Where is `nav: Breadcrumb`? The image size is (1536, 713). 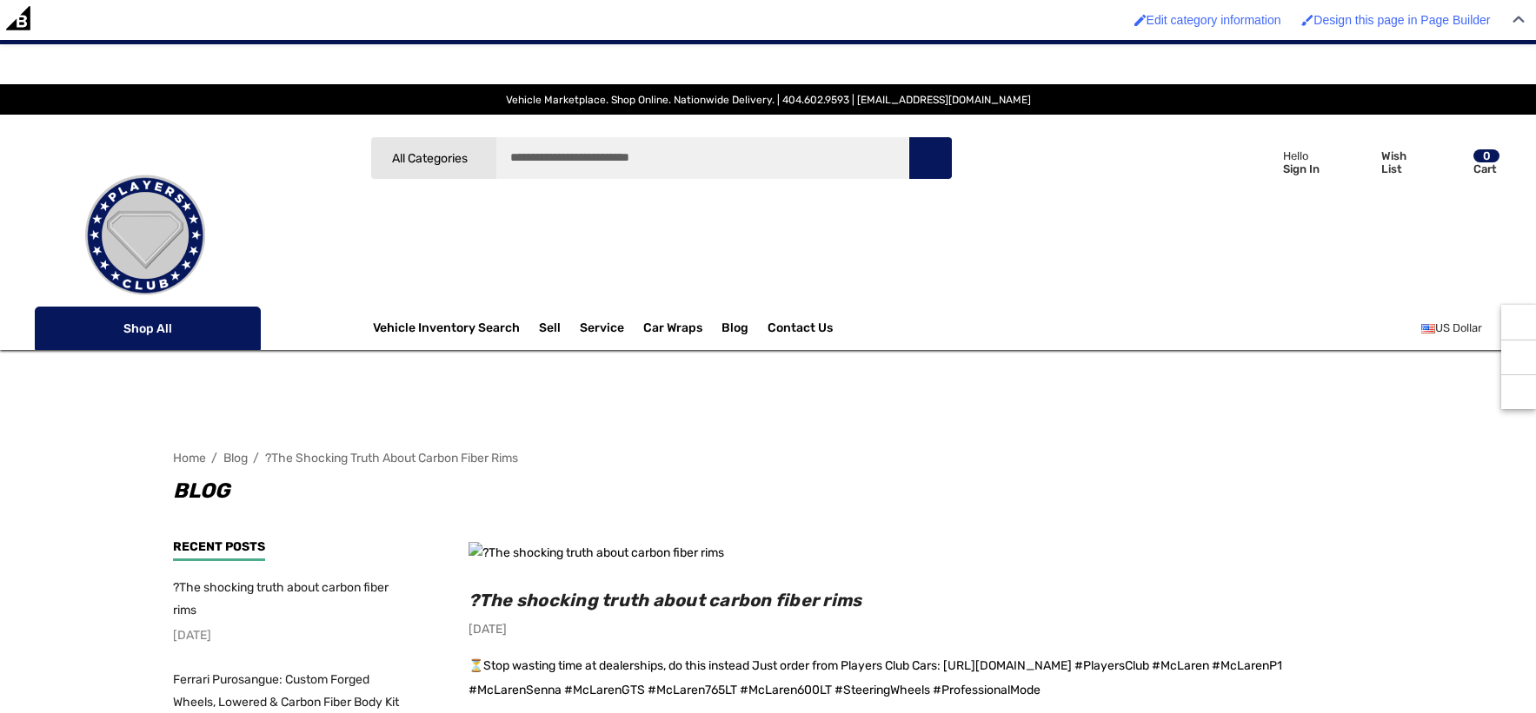 nav: Breadcrumb is located at coordinates (768, 458).